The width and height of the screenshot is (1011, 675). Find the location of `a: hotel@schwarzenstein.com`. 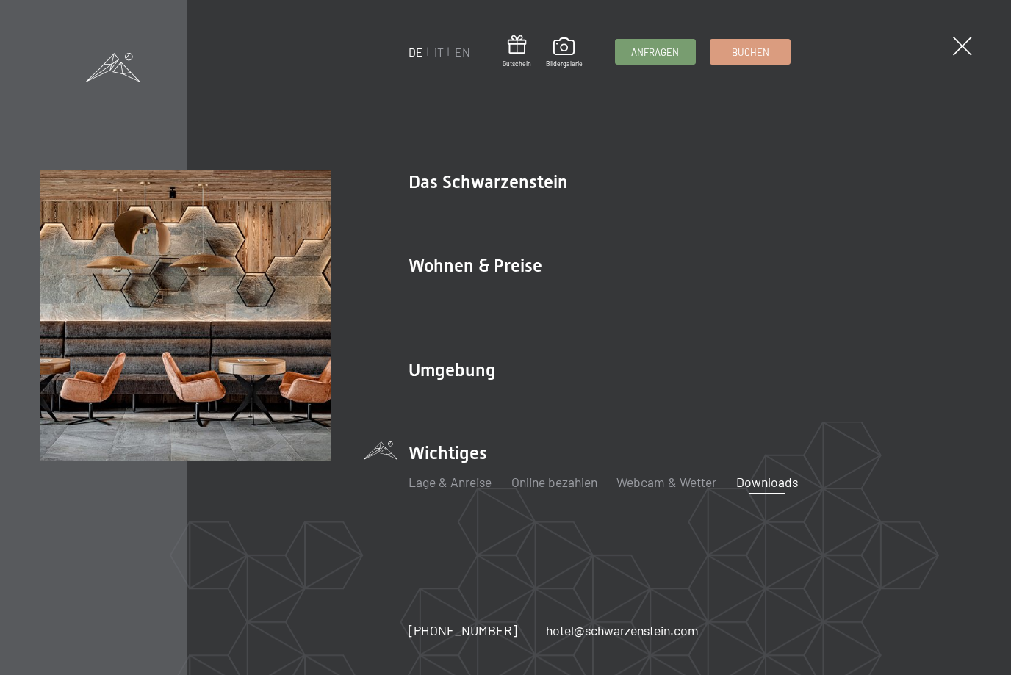

a: hotel@schwarzenstein.com is located at coordinates (622, 630).